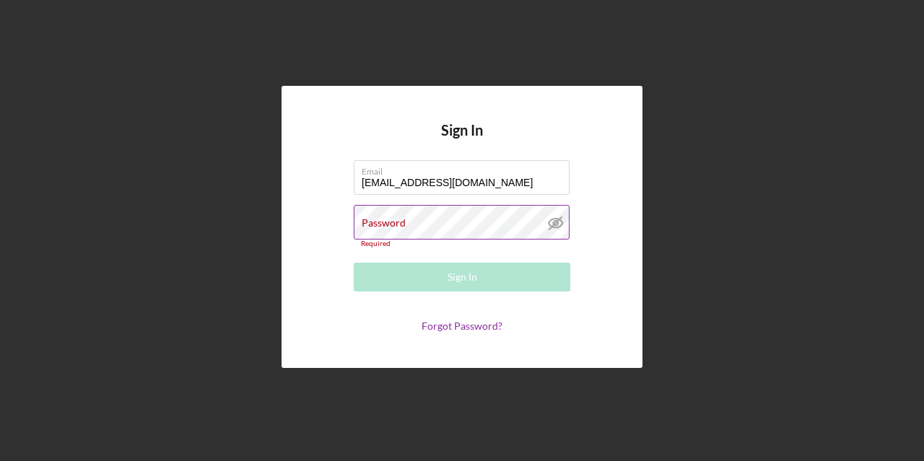 The height and width of the screenshot is (461, 924). What do you see at coordinates (462, 244) in the screenshot?
I see `div: Required` at bounding box center [462, 244].